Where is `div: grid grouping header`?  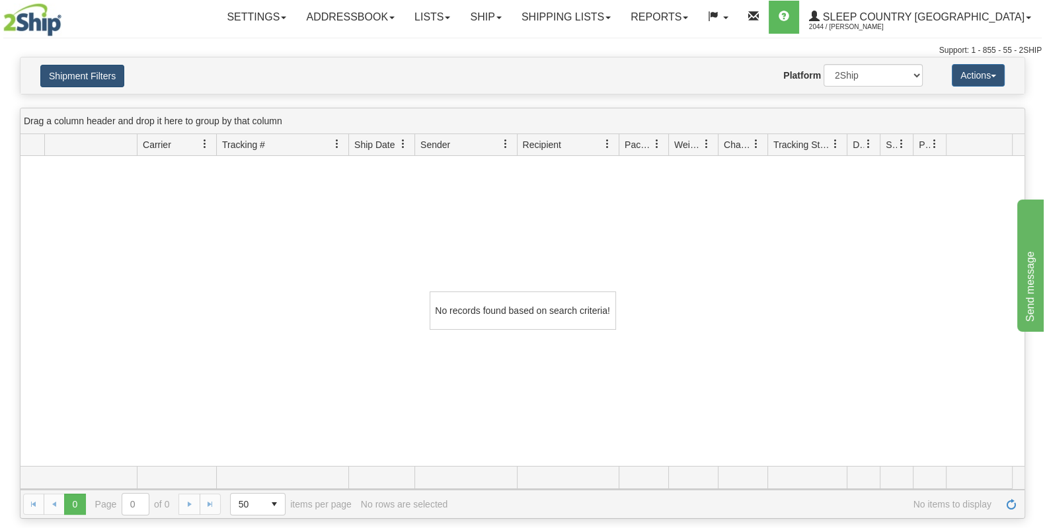 div: grid grouping header is located at coordinates (522, 121).